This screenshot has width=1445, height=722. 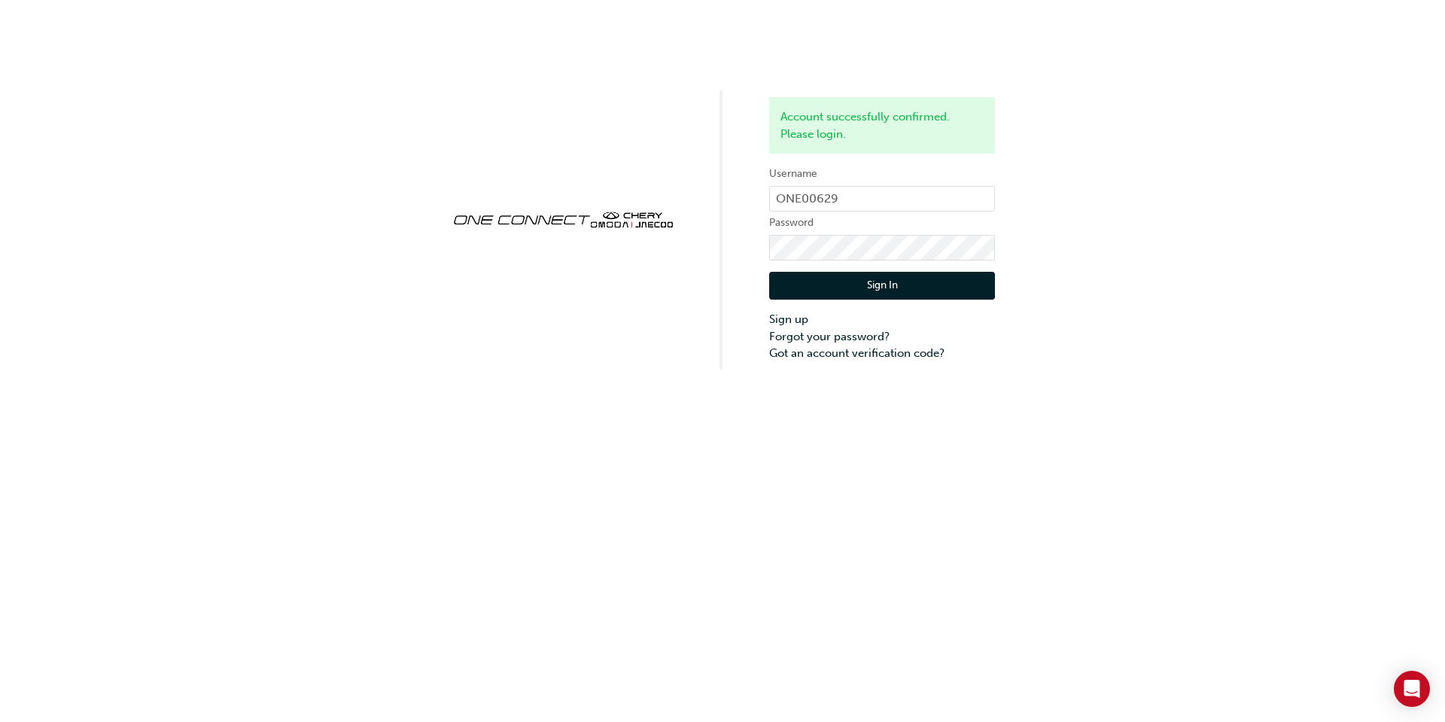 What do you see at coordinates (1412, 688) in the screenshot?
I see `div: Open Intercom Messenger` at bounding box center [1412, 688].